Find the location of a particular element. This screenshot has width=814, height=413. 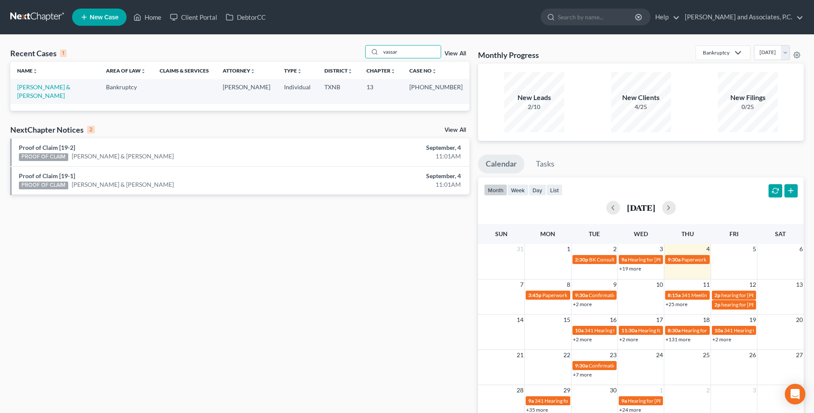

a: Area of Lawunfold_more is located at coordinates (126, 70).